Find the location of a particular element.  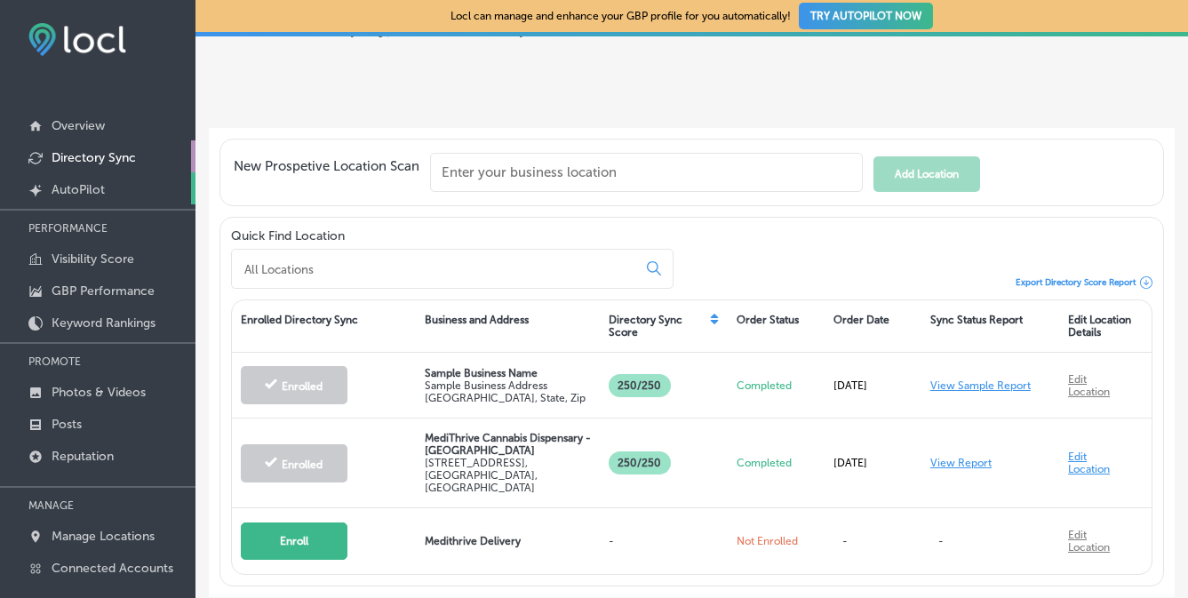

p: Reputation is located at coordinates (83, 456).